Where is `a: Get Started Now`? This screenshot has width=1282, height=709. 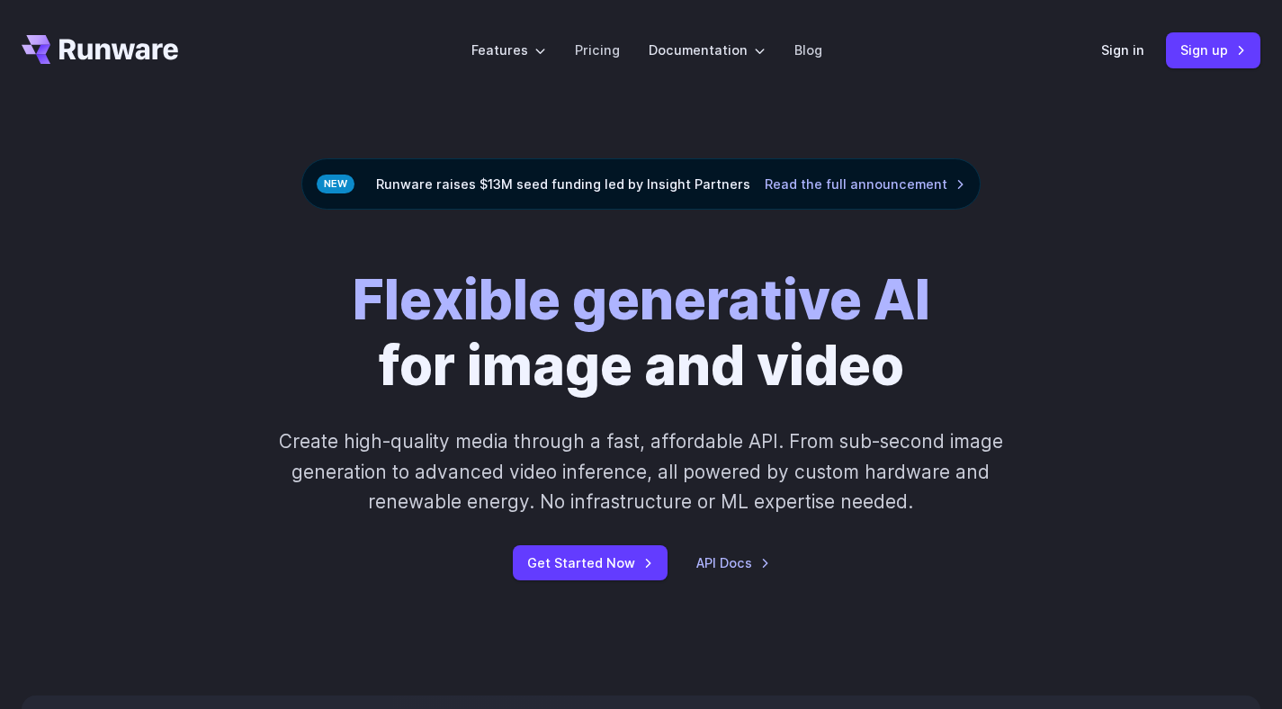 a: Get Started Now is located at coordinates (590, 562).